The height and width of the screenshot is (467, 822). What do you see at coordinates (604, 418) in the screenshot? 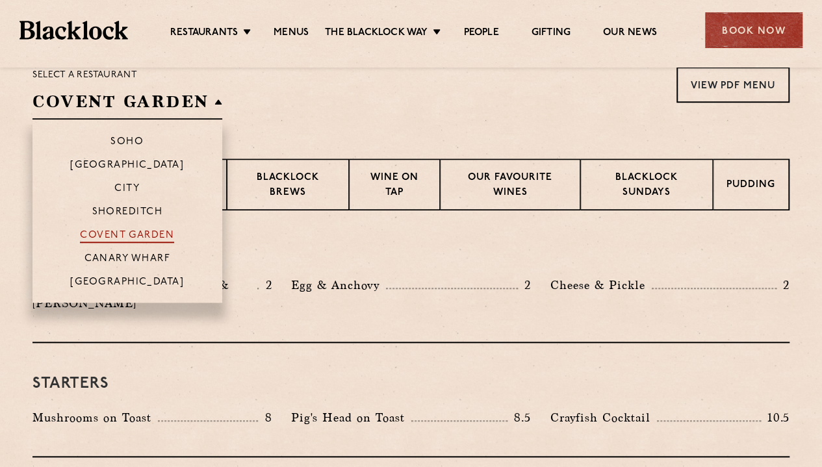
I see `p: Crayfish Cocktail` at bounding box center [604, 418].